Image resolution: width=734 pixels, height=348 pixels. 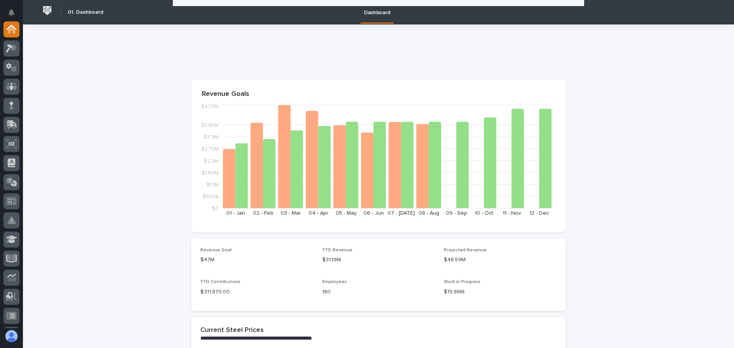 I want to click on tspan: $0, so click(x=215, y=209).